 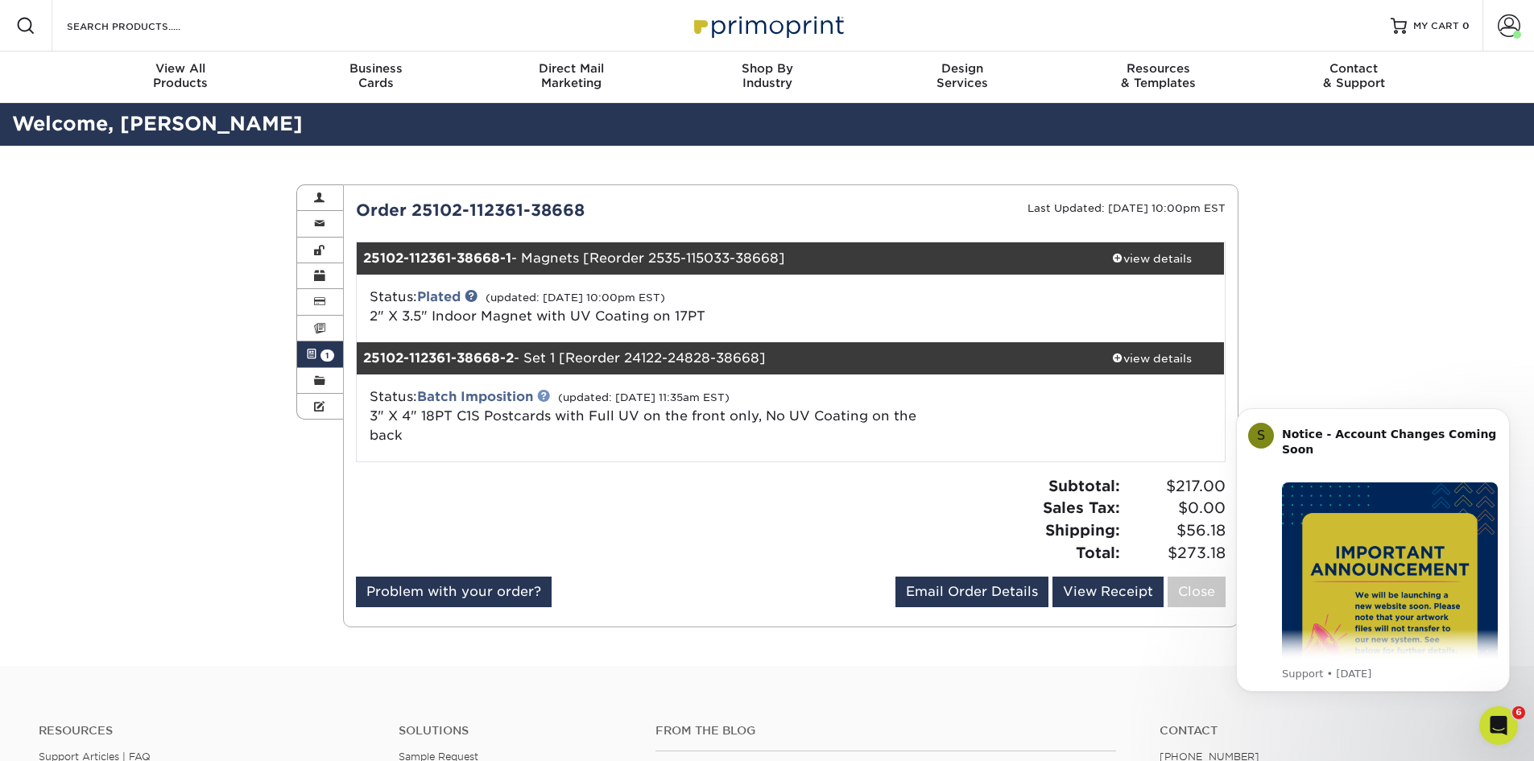 I want to click on span: 0, so click(x=1465, y=26).